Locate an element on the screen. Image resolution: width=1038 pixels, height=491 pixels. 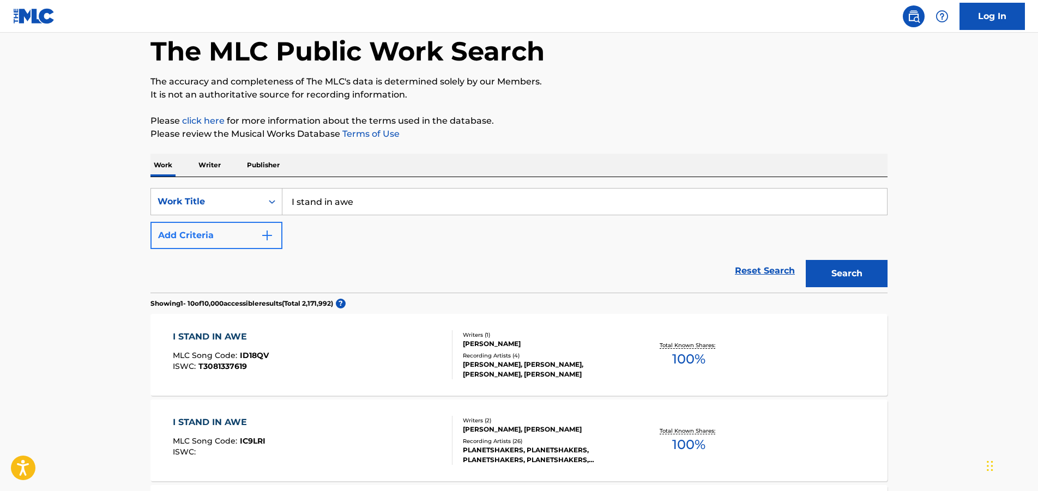
h1: The MLC Public Work Search is located at coordinates (347, 51).